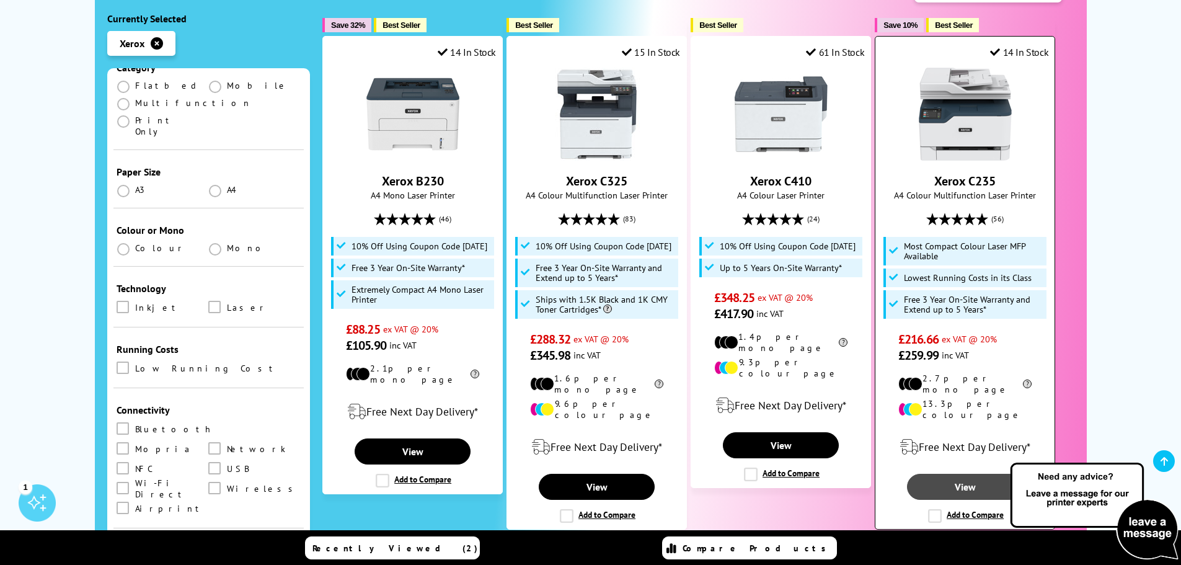 The width and height of the screenshot is (1181, 565). I want to click on span: Bluetooth, so click(174, 429).